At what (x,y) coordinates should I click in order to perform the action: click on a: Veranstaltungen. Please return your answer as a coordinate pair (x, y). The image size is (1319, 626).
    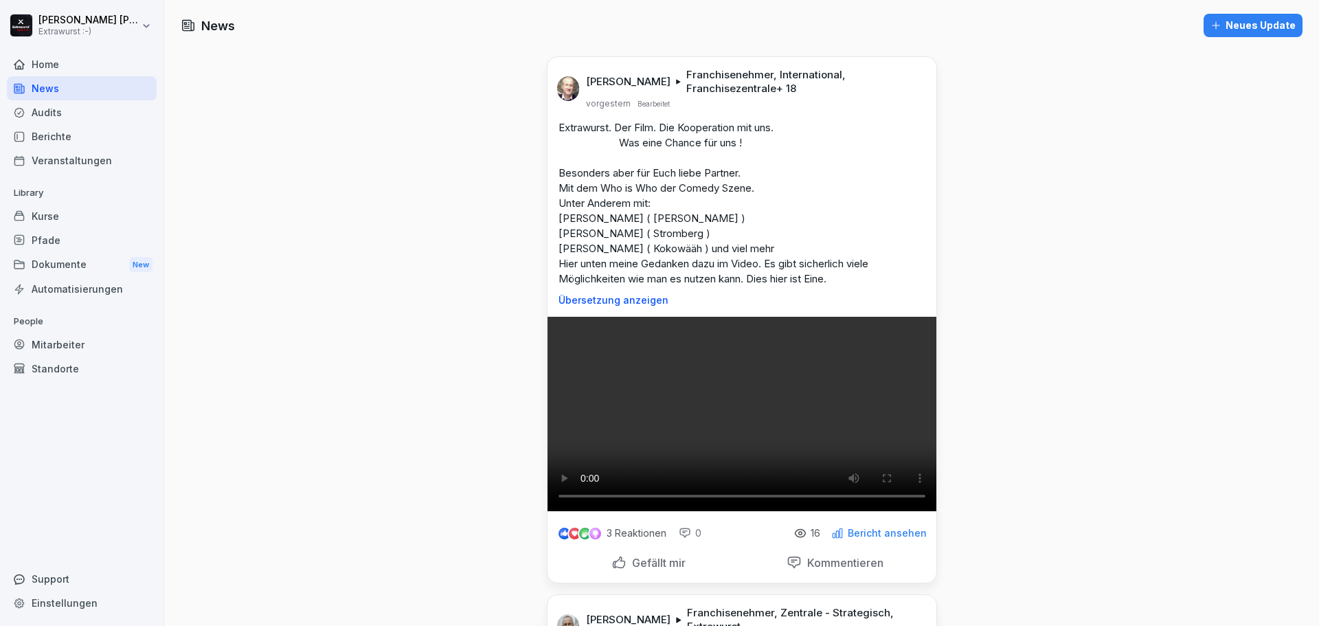
    Looking at the image, I should click on (82, 160).